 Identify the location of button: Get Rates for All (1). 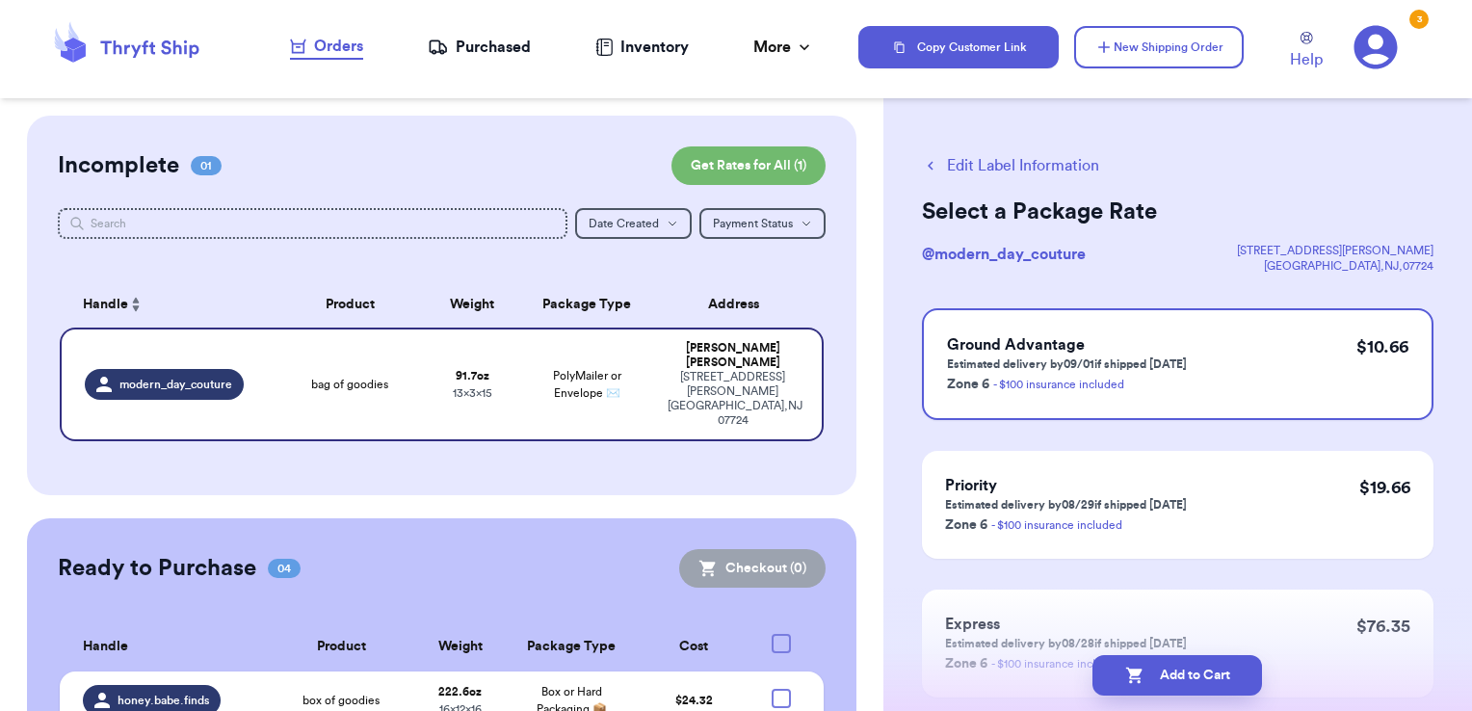
(749, 166).